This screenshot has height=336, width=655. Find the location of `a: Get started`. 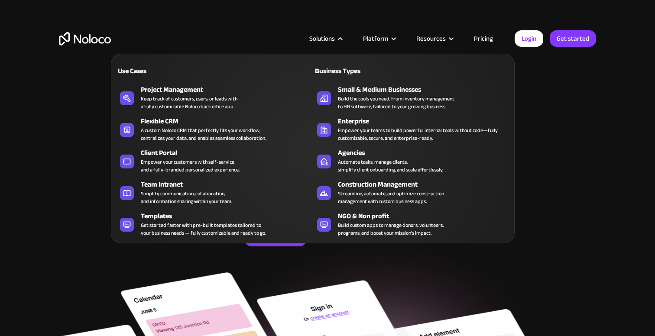

a: Get started is located at coordinates (573, 39).